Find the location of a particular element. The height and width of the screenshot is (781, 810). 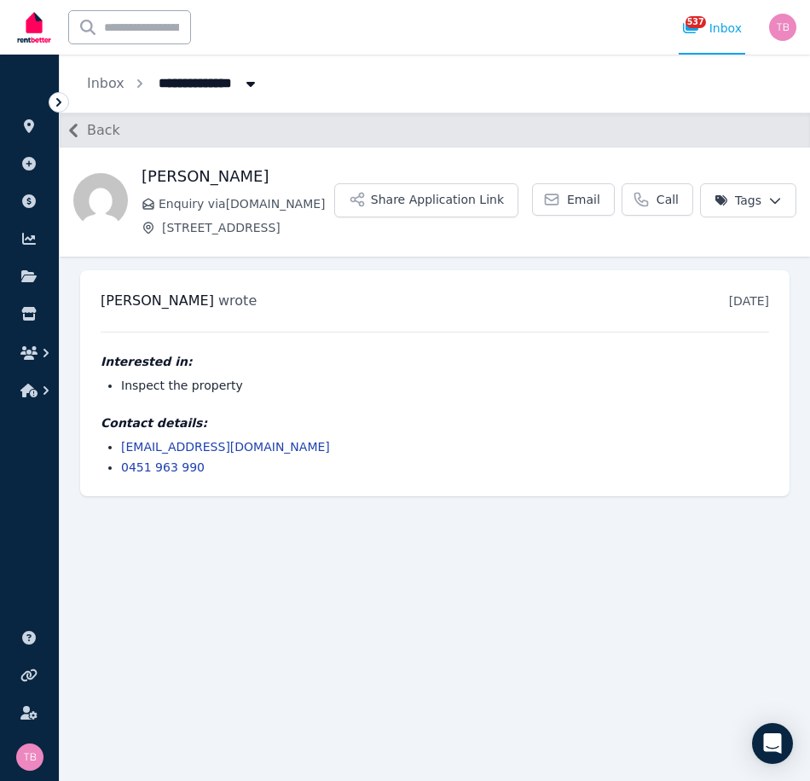

button: Back is located at coordinates (89, 130).